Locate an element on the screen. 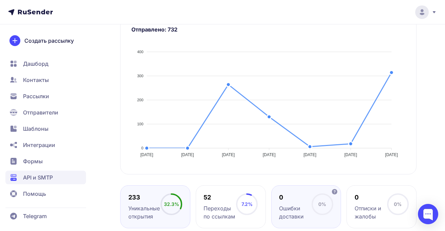 This screenshot has height=231, width=445. tspan: 0 is located at coordinates (142, 148).